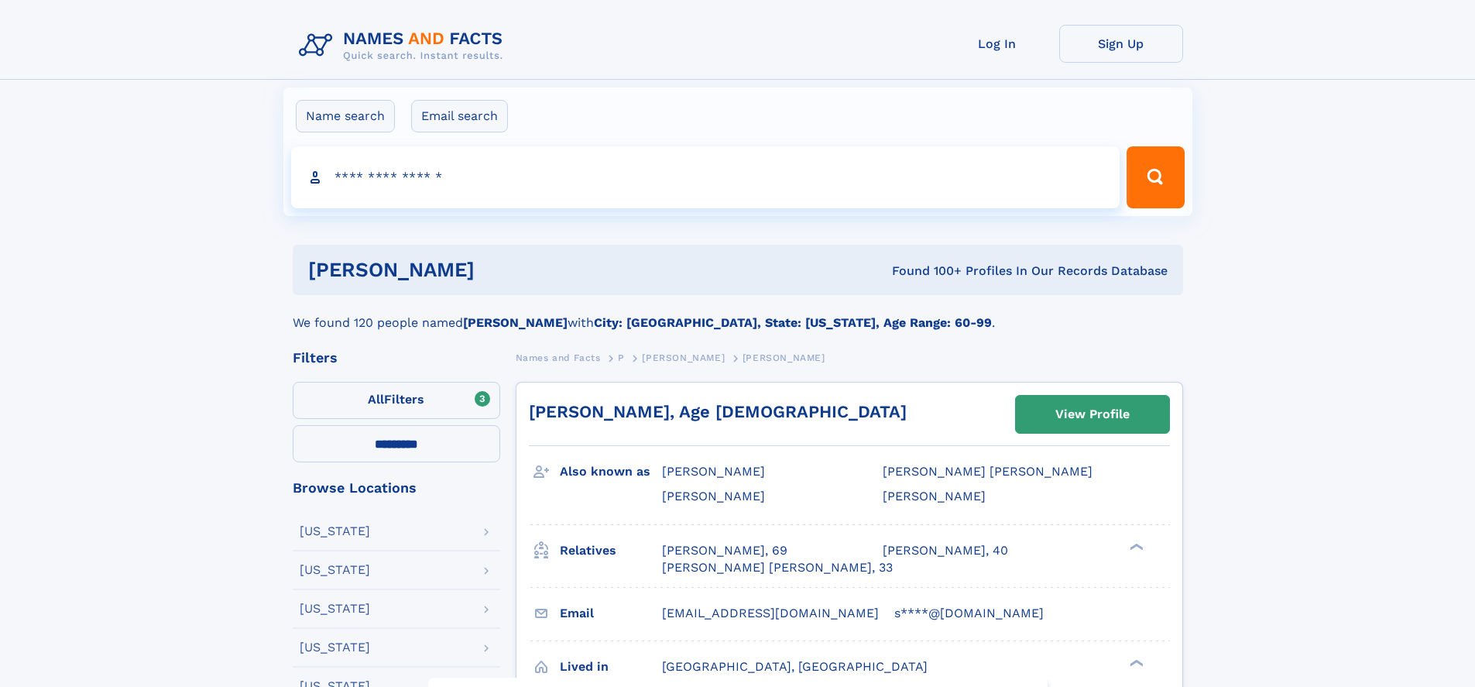 The width and height of the screenshot is (1475, 687). Describe the element at coordinates (459, 116) in the screenshot. I see `label: Email search` at that location.